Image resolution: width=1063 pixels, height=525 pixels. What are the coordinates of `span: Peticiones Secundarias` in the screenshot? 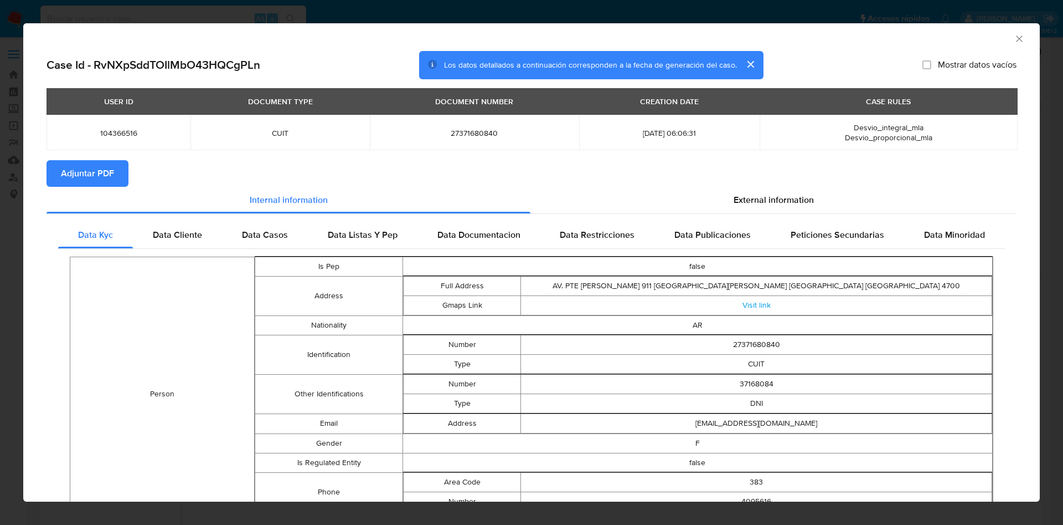 It's located at (837, 234).